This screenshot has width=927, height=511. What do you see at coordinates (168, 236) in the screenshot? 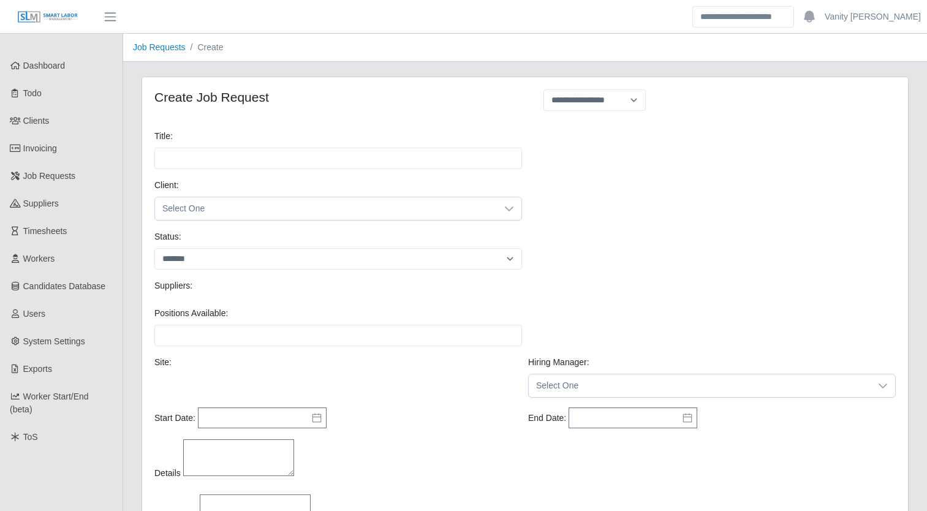
I see `label: Status:` at bounding box center [168, 236].